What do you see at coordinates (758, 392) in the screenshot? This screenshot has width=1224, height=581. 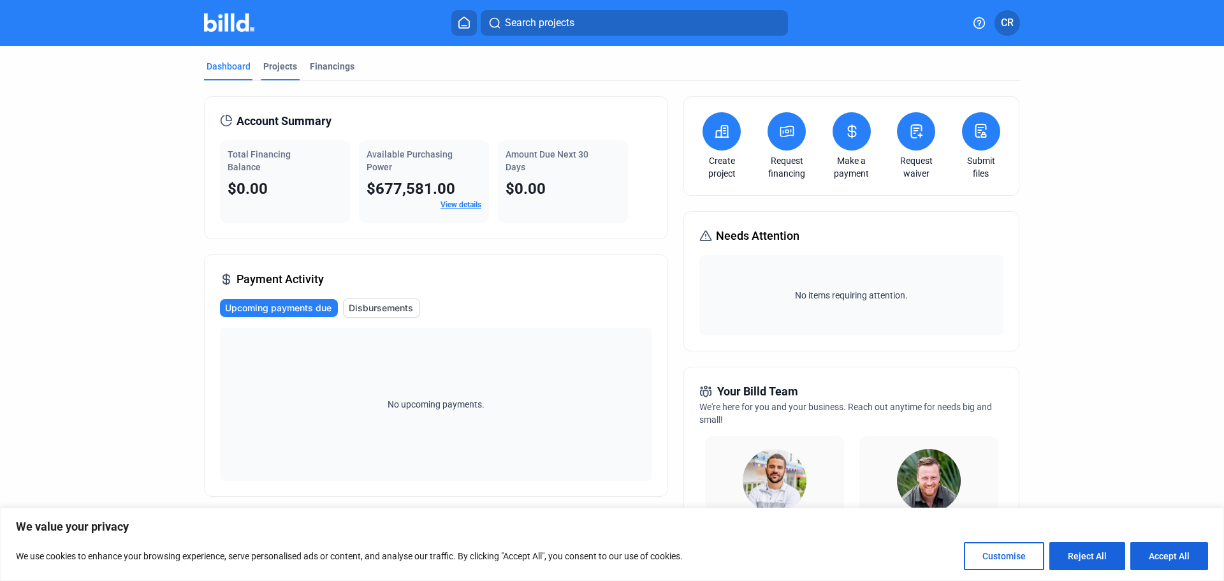 I see `span: Your Billd Team` at bounding box center [758, 392].